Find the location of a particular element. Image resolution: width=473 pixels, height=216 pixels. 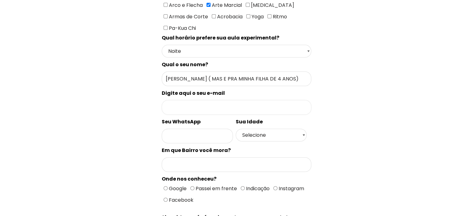

span: Ritmo is located at coordinates (279, 16).